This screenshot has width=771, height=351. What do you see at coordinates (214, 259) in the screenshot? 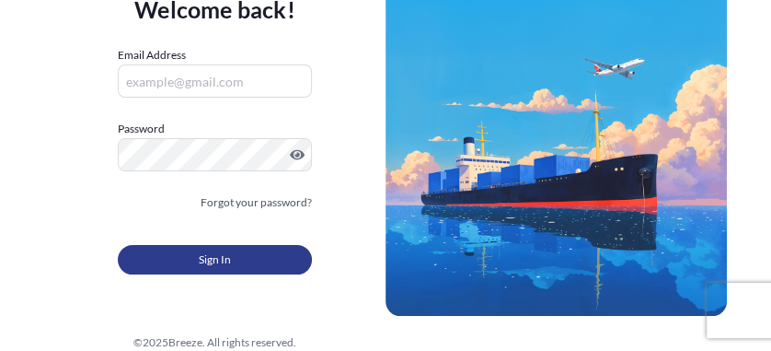
I see `span: Sign In` at bounding box center [214, 259].